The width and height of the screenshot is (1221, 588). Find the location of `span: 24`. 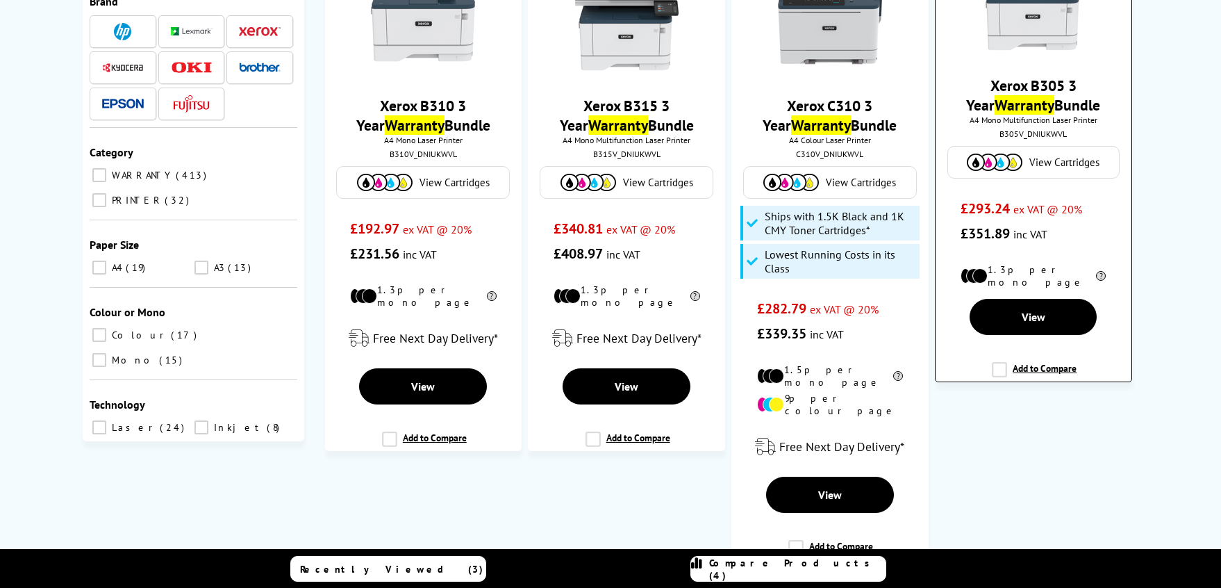

span: 24 is located at coordinates (174, 427).